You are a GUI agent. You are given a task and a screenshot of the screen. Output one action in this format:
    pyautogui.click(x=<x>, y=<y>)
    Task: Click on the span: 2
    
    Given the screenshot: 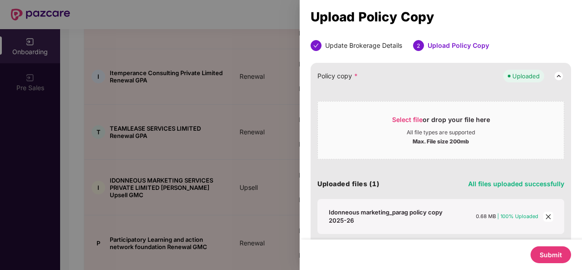 What is the action you would take?
    pyautogui.click(x=418, y=46)
    